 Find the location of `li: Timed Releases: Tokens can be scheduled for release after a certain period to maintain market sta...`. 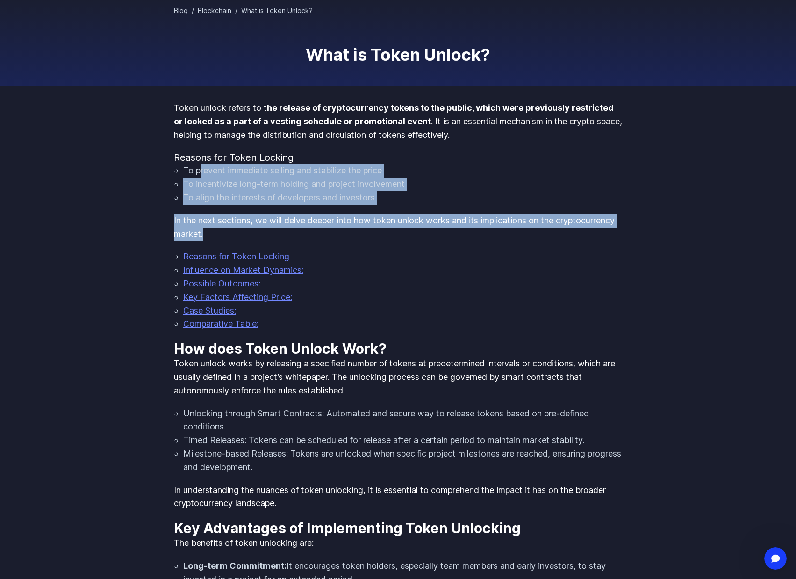

li: Timed Releases: Tokens can be scheduled for release after a certain period to maintain market sta... is located at coordinates (403, 440).